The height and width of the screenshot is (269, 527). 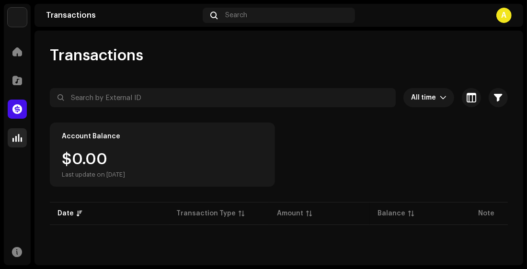 What do you see at coordinates (223, 98) in the screenshot?
I see `input: Search by External ID` at bounding box center [223, 98].